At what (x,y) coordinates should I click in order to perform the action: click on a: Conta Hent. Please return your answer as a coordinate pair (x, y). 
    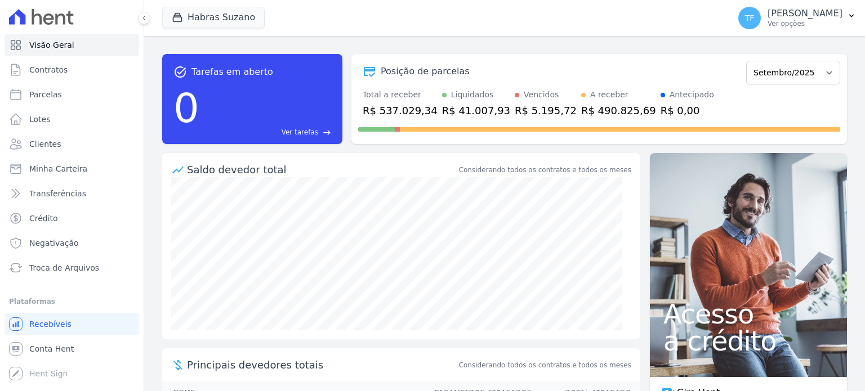
    Looking at the image, I should click on (71, 349).